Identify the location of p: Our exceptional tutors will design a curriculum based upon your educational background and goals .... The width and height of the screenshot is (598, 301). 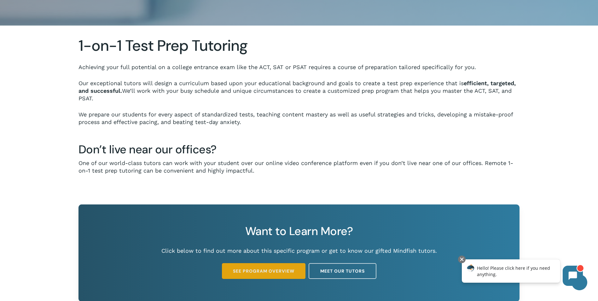
(299, 95).